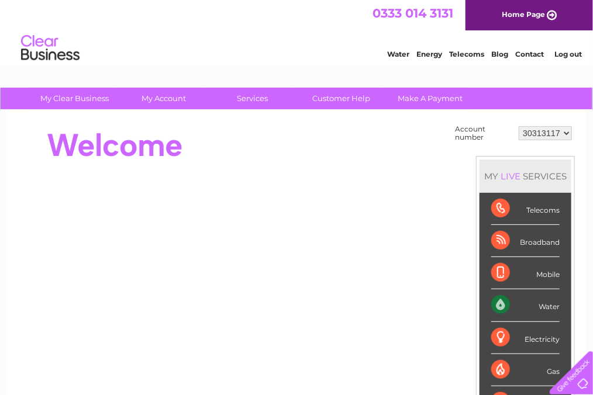 Image resolution: width=593 pixels, height=395 pixels. What do you see at coordinates (529, 54) in the screenshot?
I see `a: Contact` at bounding box center [529, 54].